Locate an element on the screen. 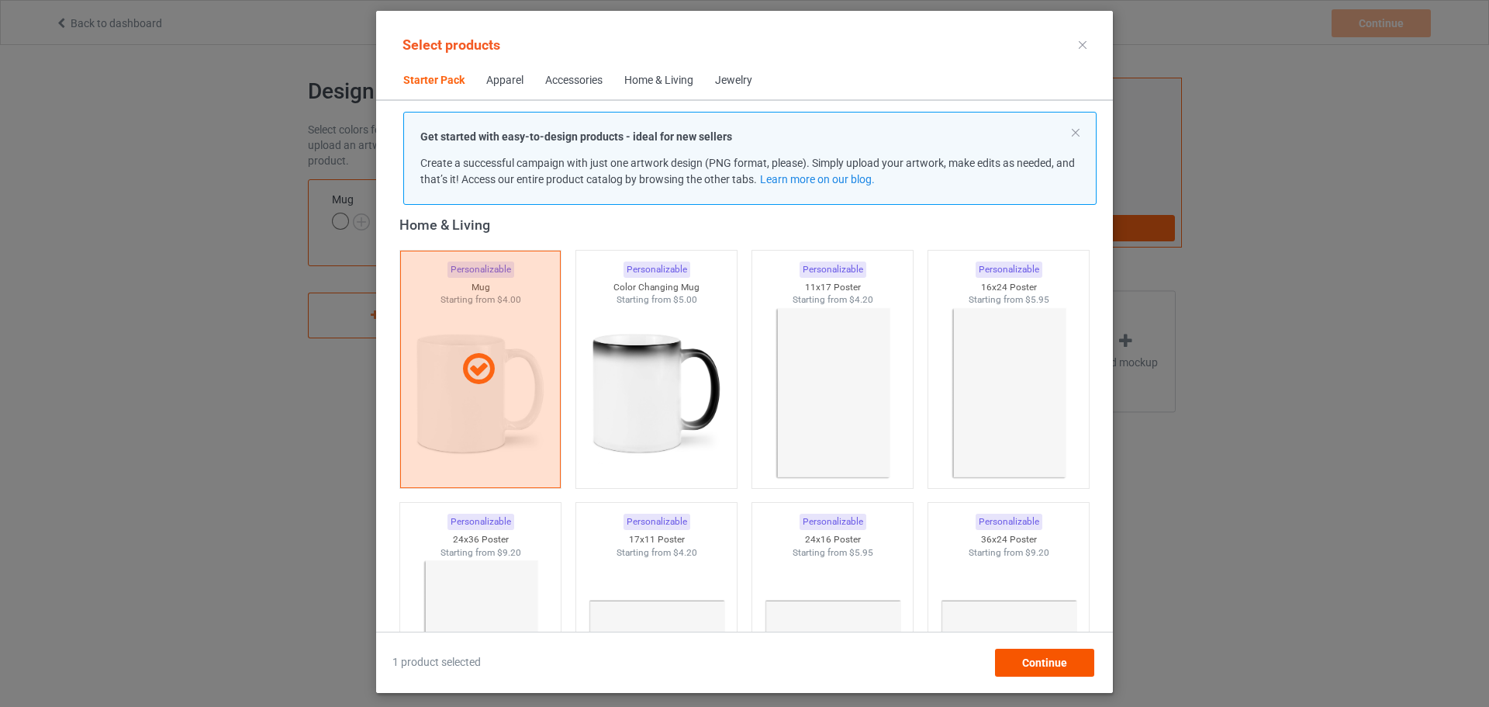  div: 36x24 Poster is located at coordinates (1009, 539).